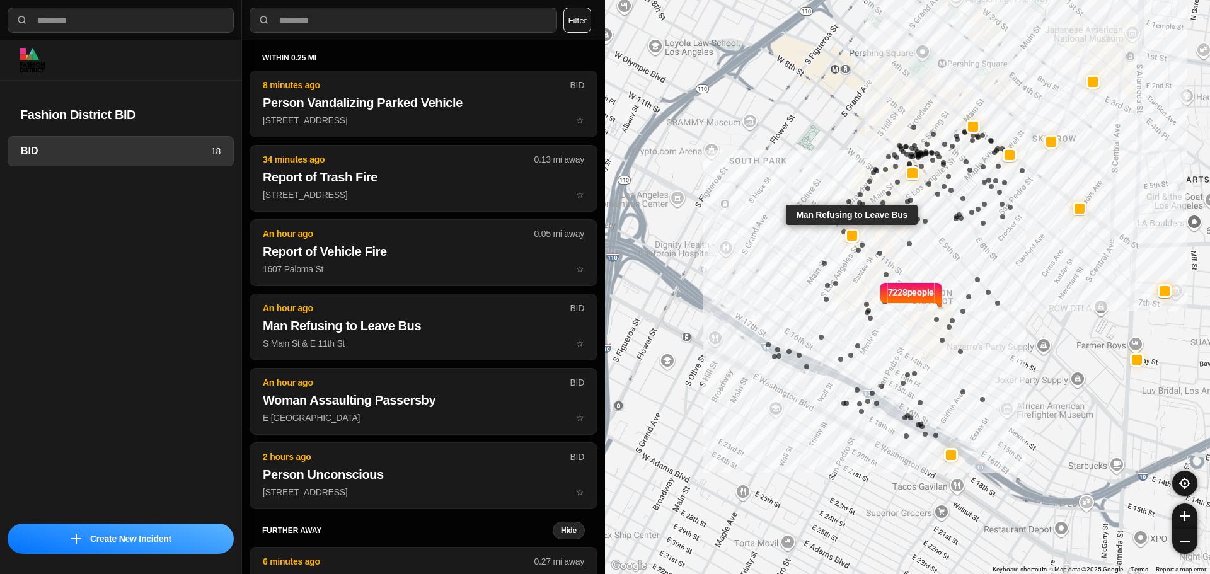 The width and height of the screenshot is (1210, 574). Describe the element at coordinates (116, 151) in the screenshot. I see `h3: BID` at that location.